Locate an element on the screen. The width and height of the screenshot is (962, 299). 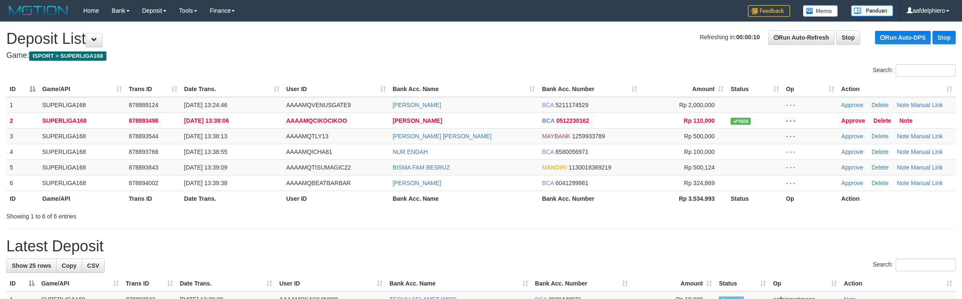
td: 5 is located at coordinates (22, 167).